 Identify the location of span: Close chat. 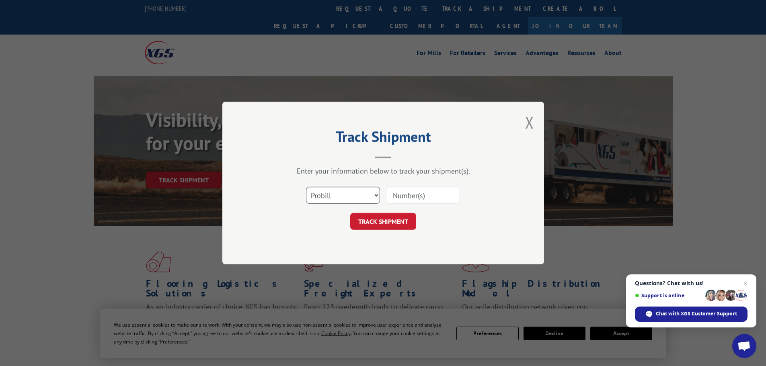
(745, 283).